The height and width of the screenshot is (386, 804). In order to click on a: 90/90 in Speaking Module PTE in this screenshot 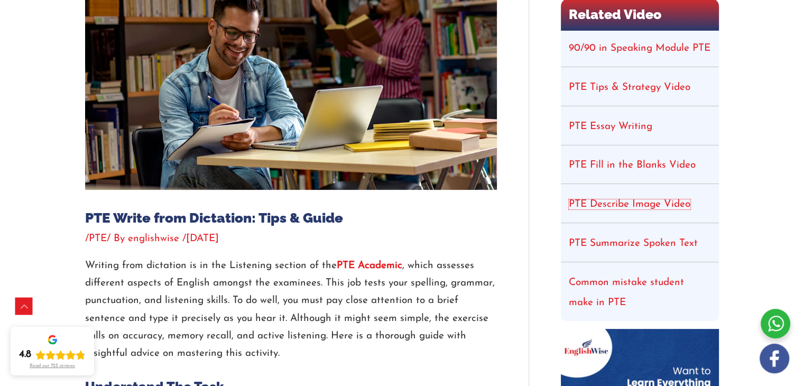, I will do `click(639, 48)`.